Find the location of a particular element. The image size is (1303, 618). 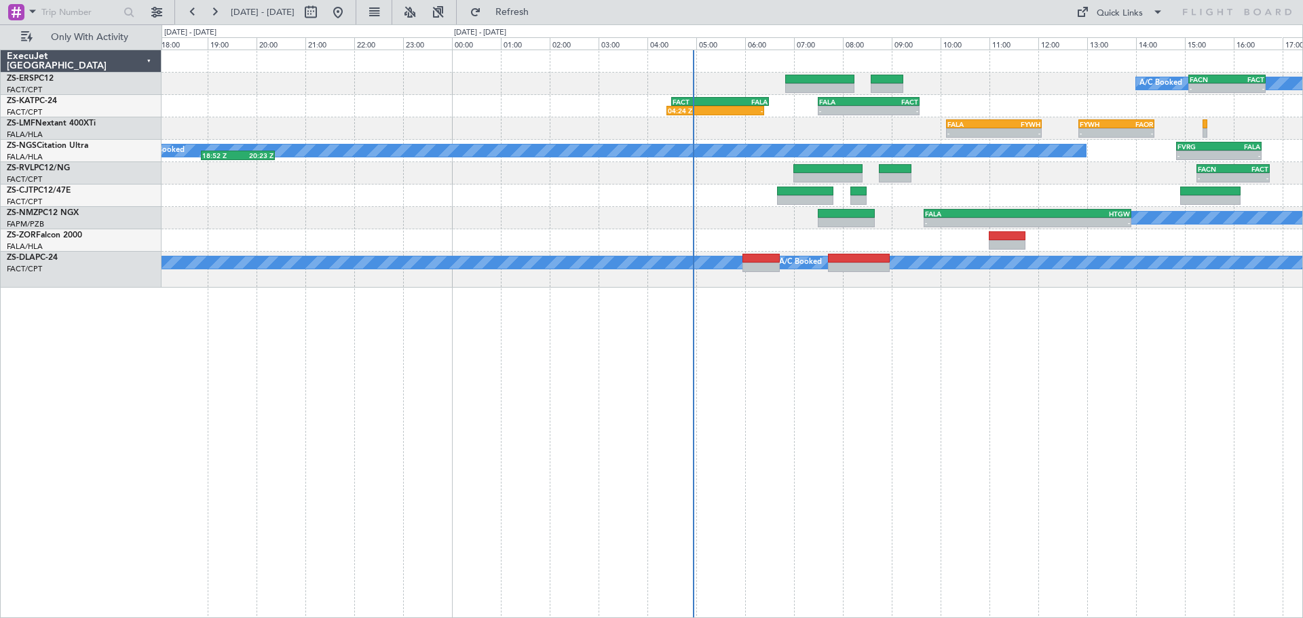

div: 04:24 Z is located at coordinates (691, 111).